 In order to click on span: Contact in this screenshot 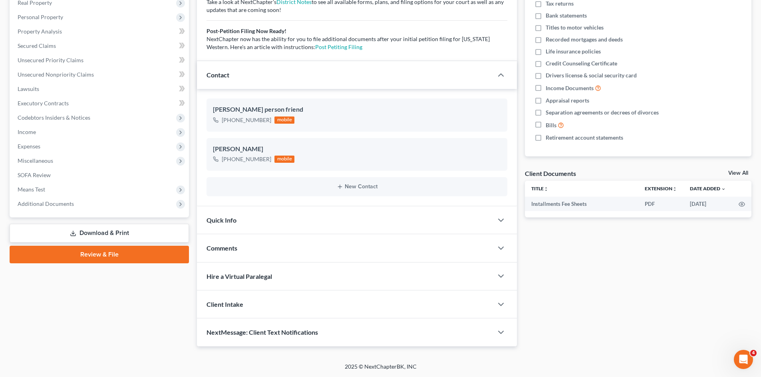, I will do `click(218, 75)`.